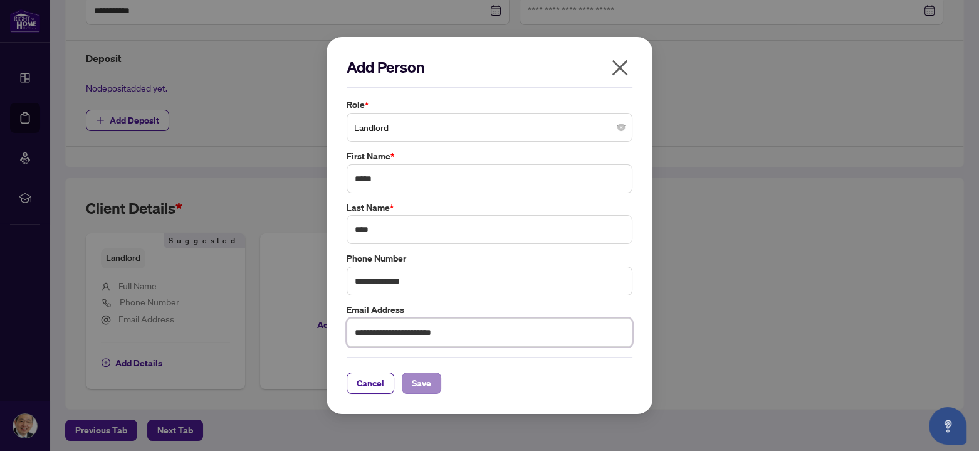 This screenshot has height=451, width=979. I want to click on span: Landlord, so click(489, 127).